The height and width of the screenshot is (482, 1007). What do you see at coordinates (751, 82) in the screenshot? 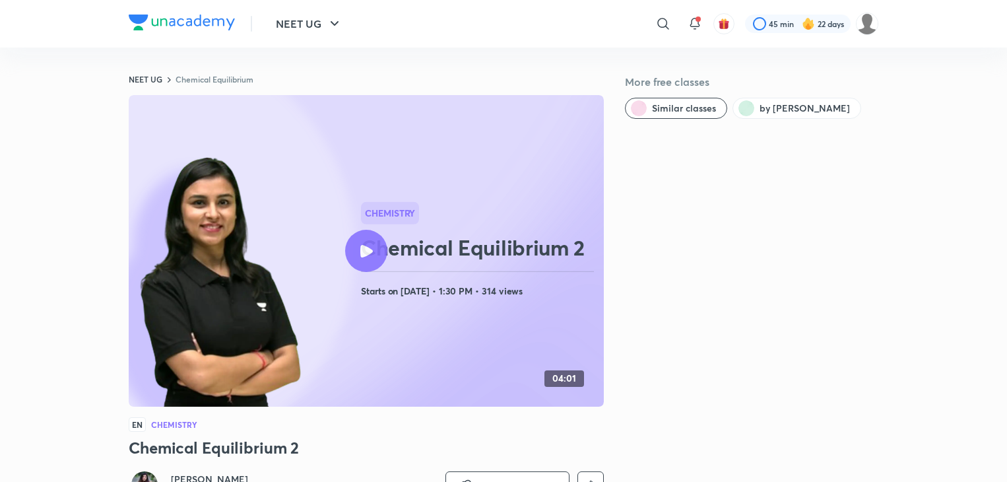
I see `h5: More free classes` at bounding box center [751, 82].